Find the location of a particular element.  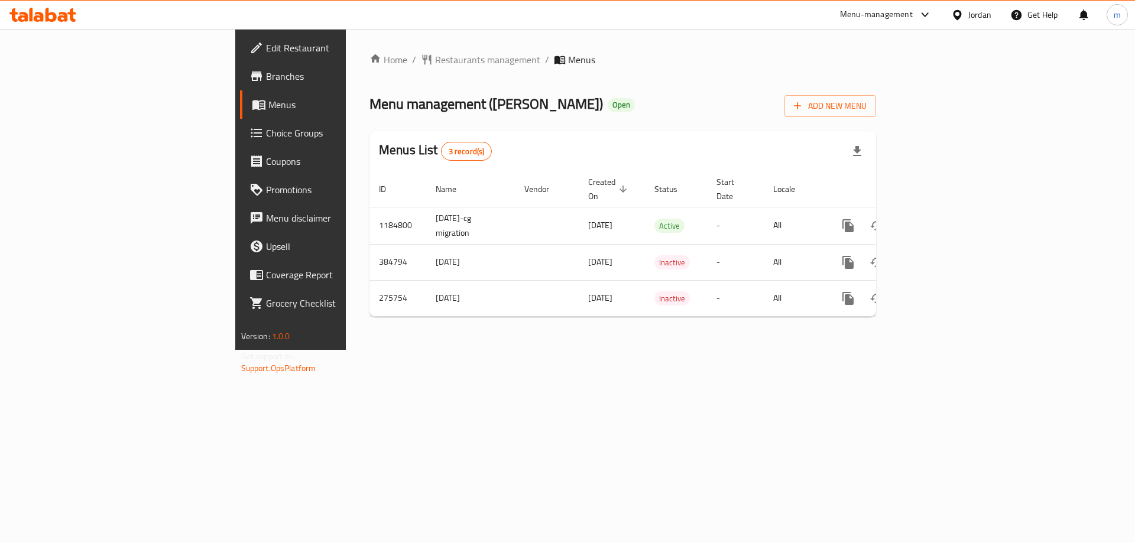

span: Version: is located at coordinates (255, 336).